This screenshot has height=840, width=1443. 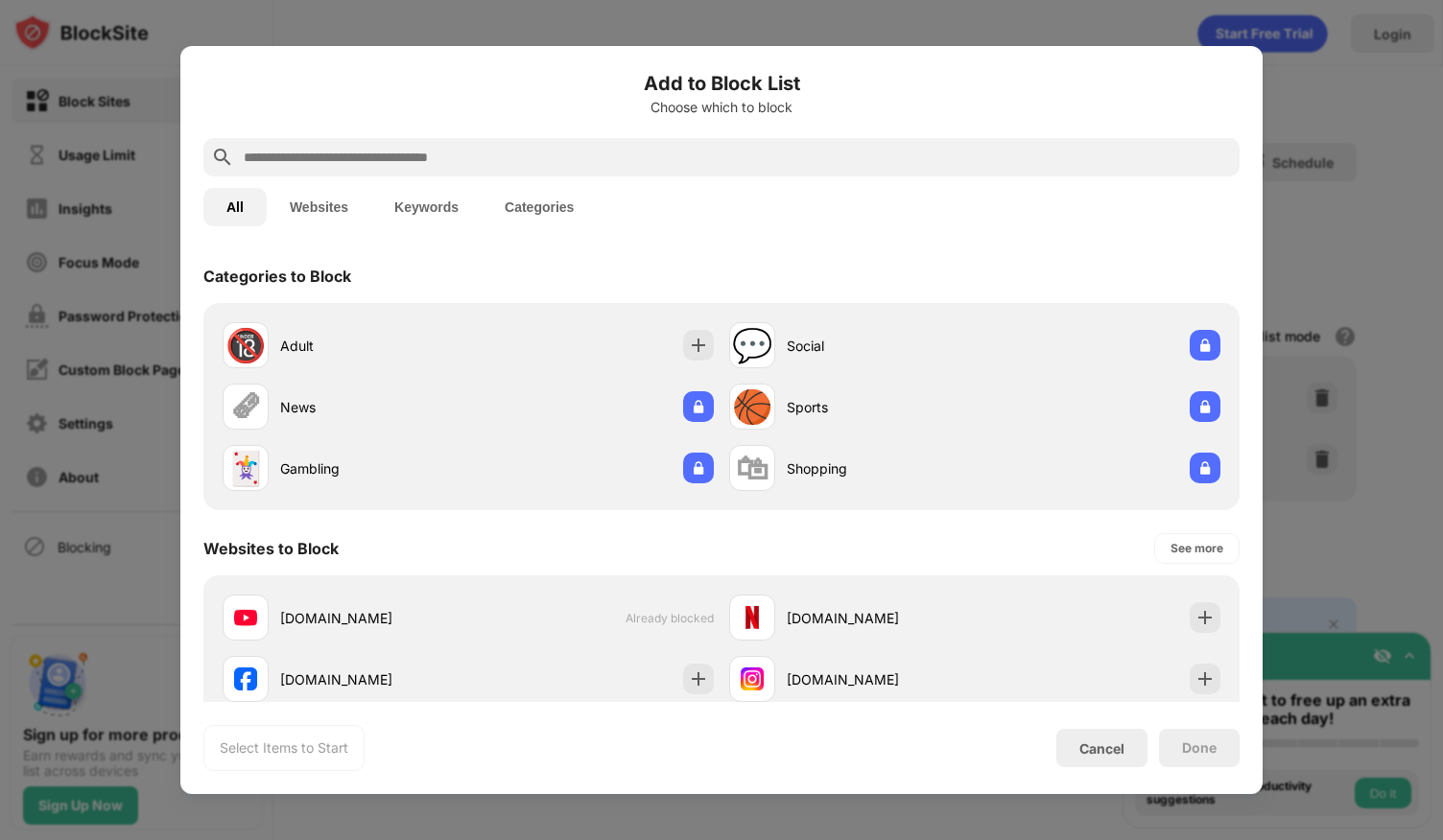 What do you see at coordinates (881, 345) in the screenshot?
I see `div: Social` at bounding box center [881, 345].